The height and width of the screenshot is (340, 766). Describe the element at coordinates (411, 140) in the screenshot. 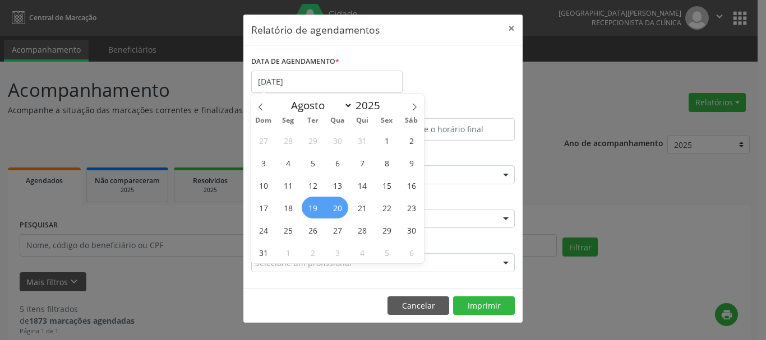

I see `span: Agosto 2, 2025` at that location.